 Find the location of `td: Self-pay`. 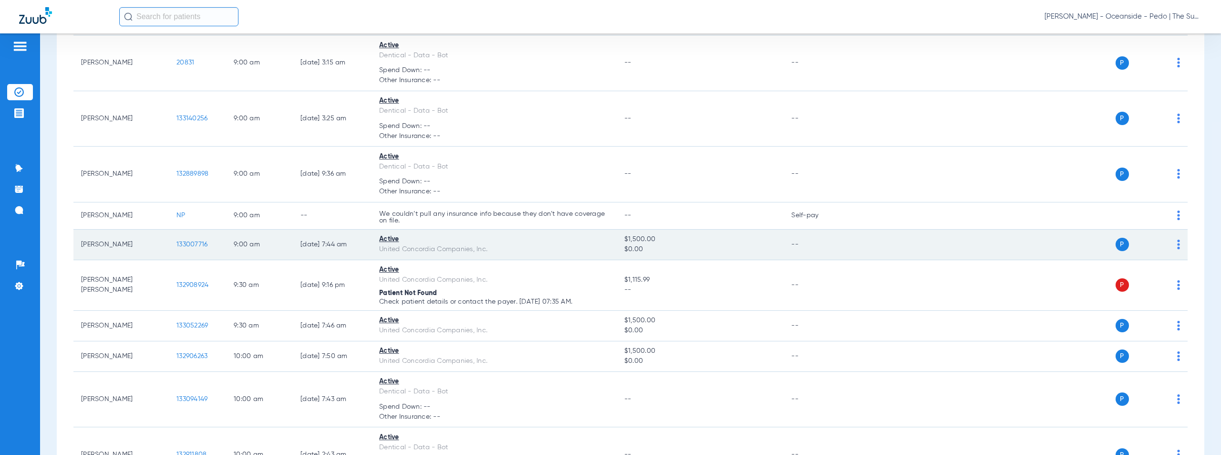

td: Self-pay is located at coordinates (816, 216).